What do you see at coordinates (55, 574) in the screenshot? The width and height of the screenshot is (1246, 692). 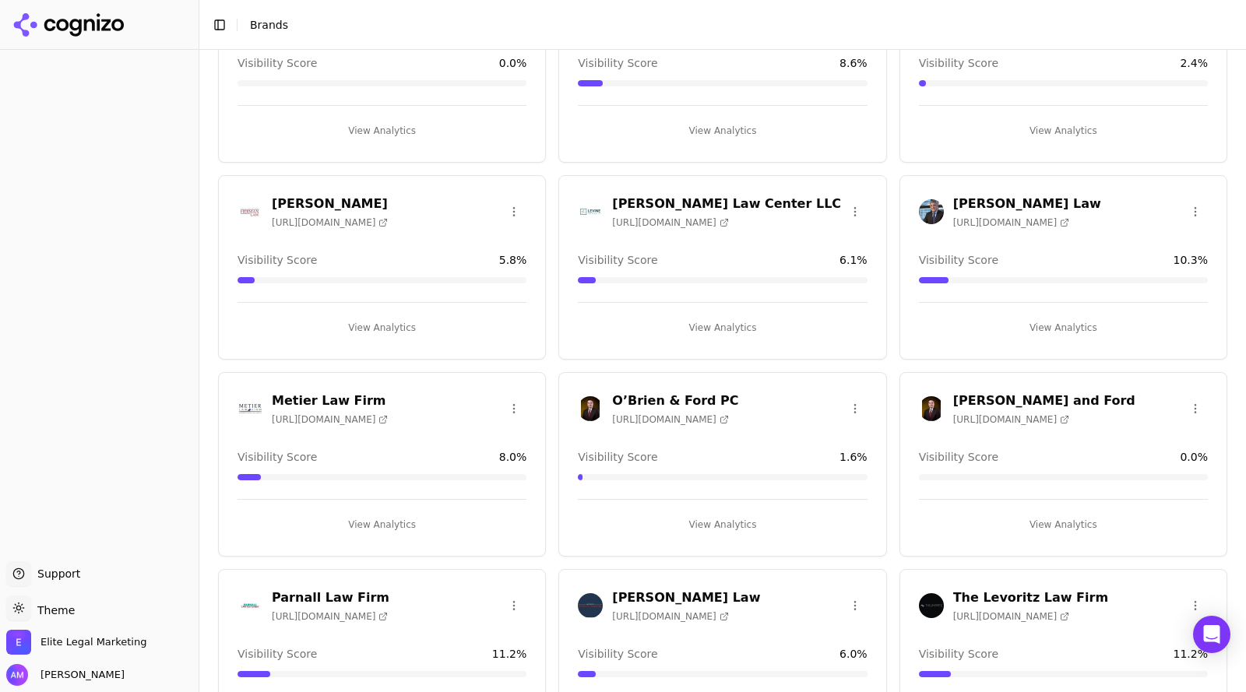 I see `span: Support` at bounding box center [55, 574].